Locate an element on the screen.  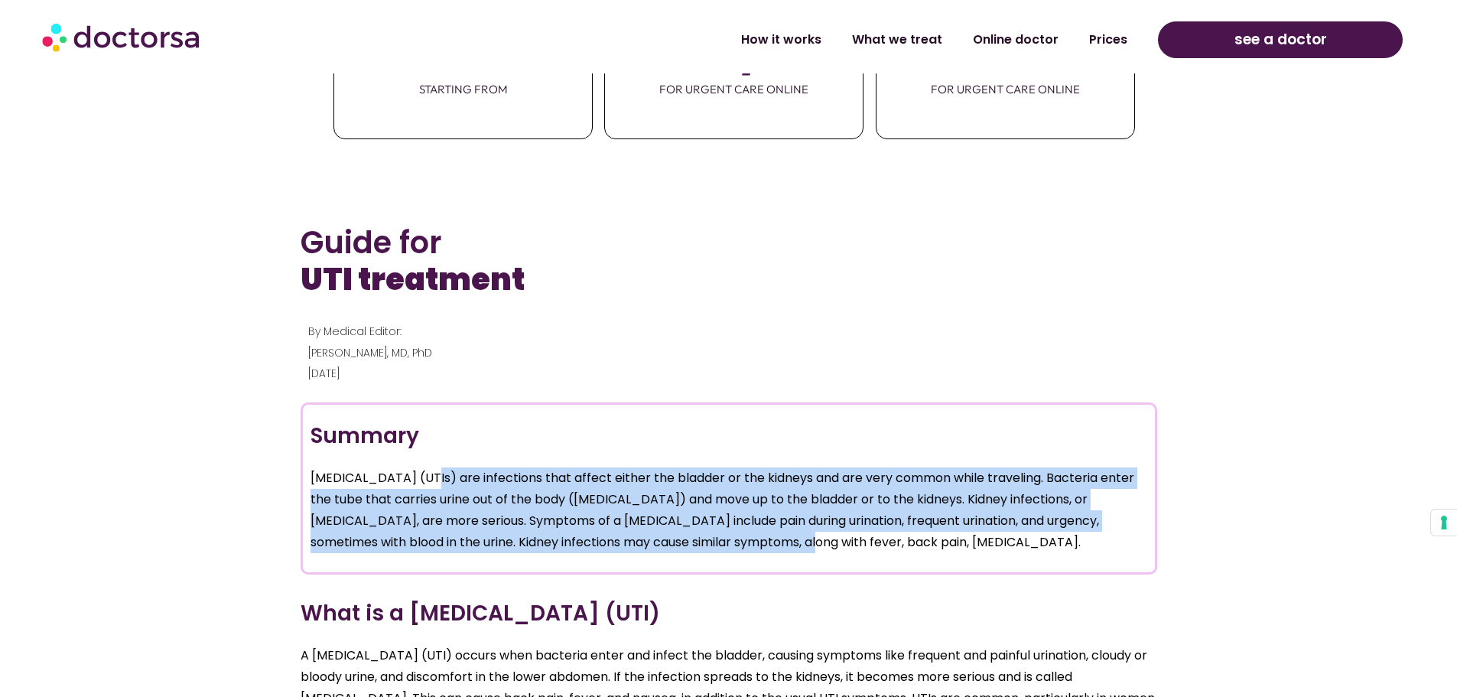
nav: Menu is located at coordinates (760, 40).